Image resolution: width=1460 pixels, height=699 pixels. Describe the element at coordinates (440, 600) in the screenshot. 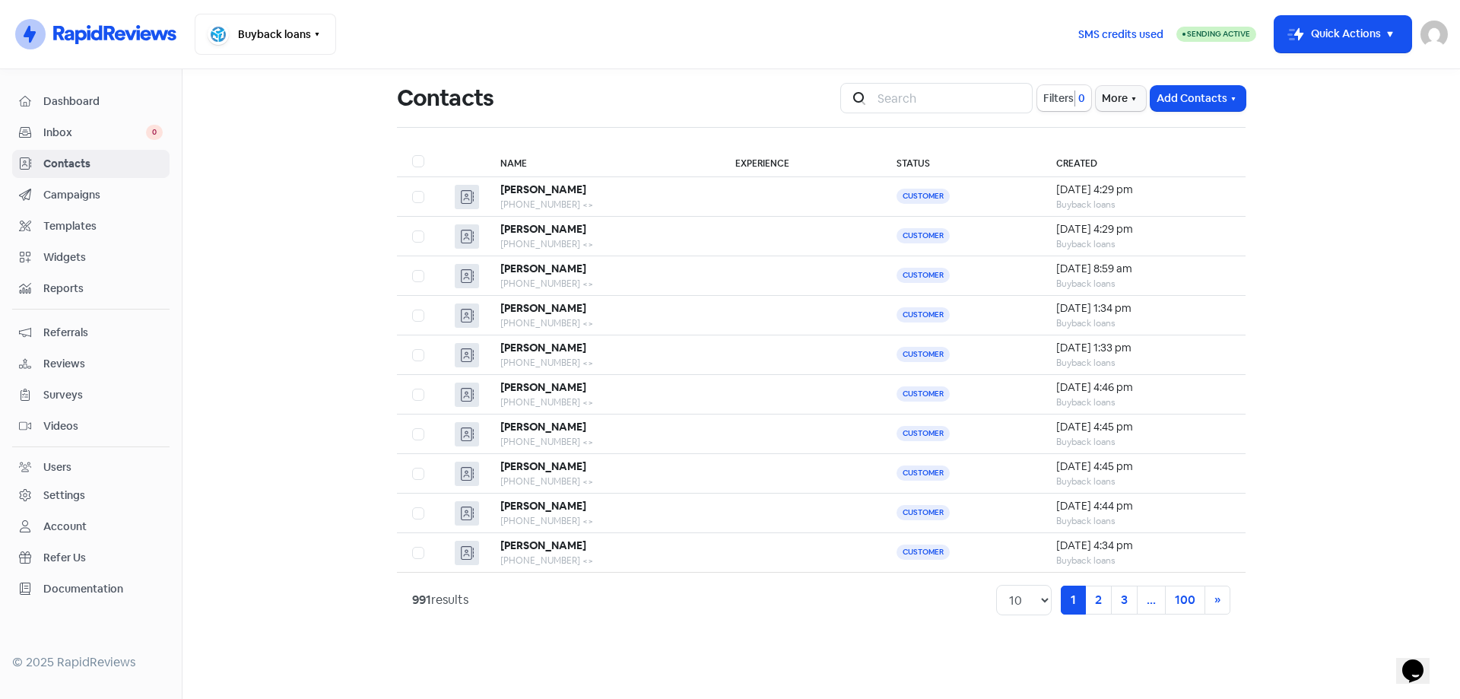

I see `div: results` at that location.